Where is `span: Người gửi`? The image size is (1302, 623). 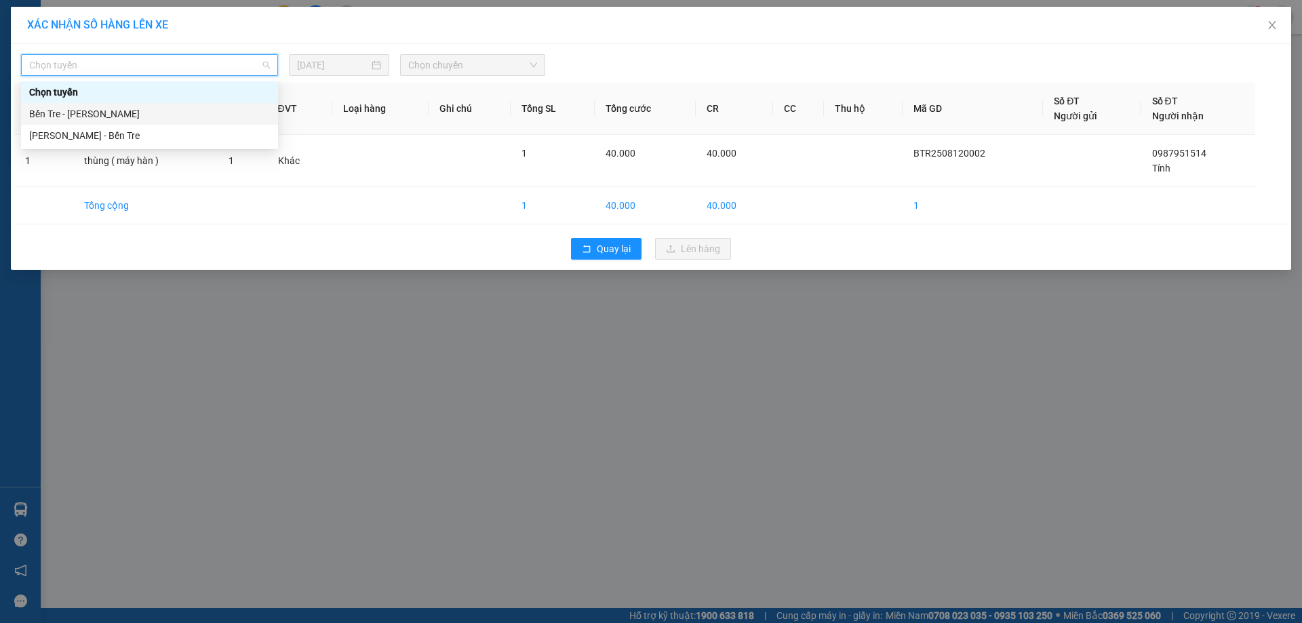 span: Người gửi is located at coordinates (1076, 116).